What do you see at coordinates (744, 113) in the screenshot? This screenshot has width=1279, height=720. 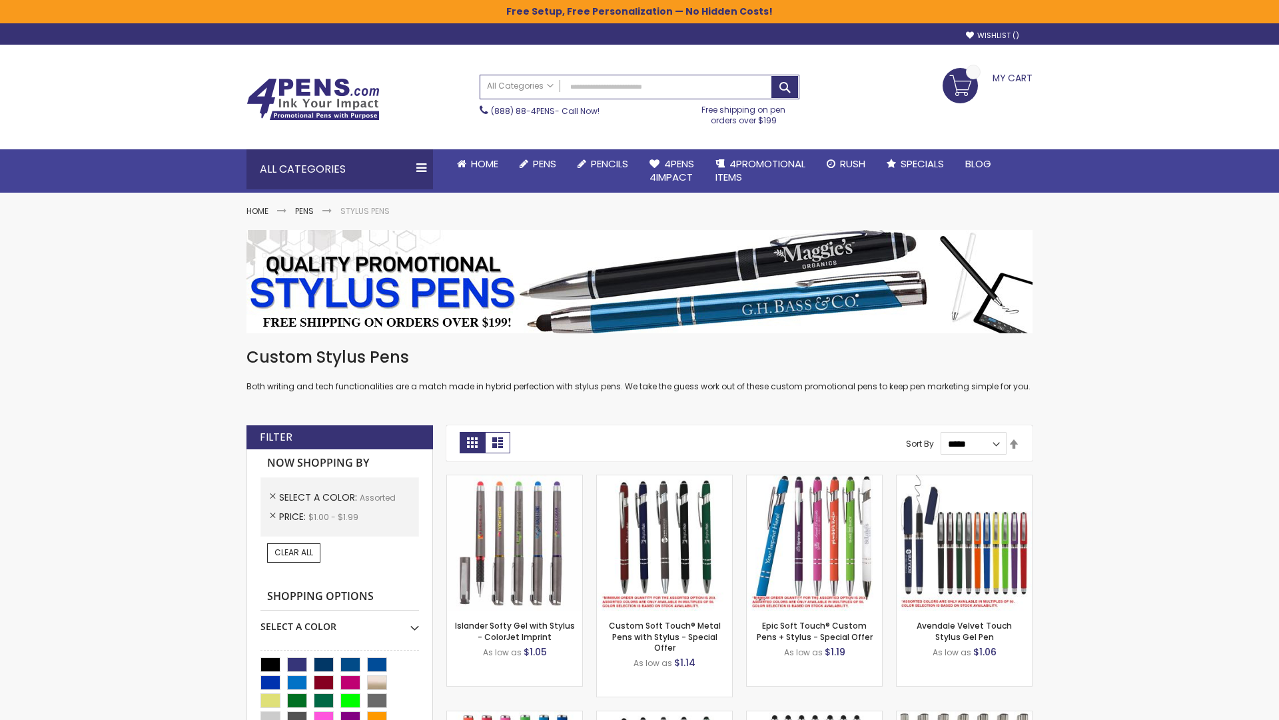 I see `div: Free shipping on pen orders over $199` at bounding box center [744, 113].